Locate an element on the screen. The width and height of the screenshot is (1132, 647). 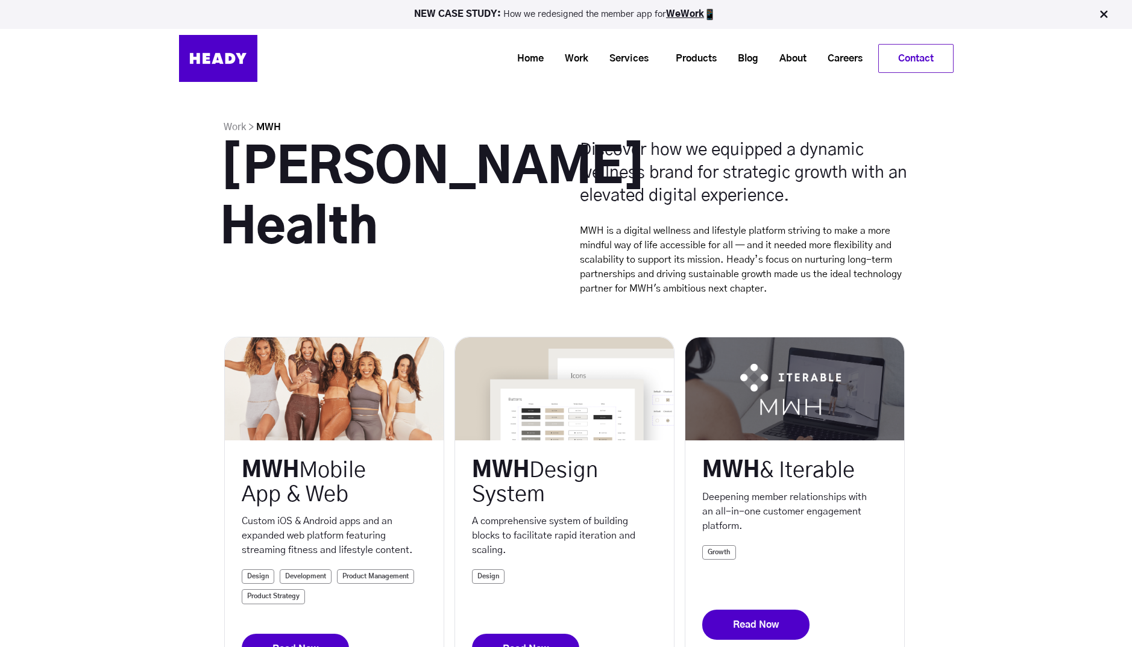
a: About is located at coordinates (788, 58).